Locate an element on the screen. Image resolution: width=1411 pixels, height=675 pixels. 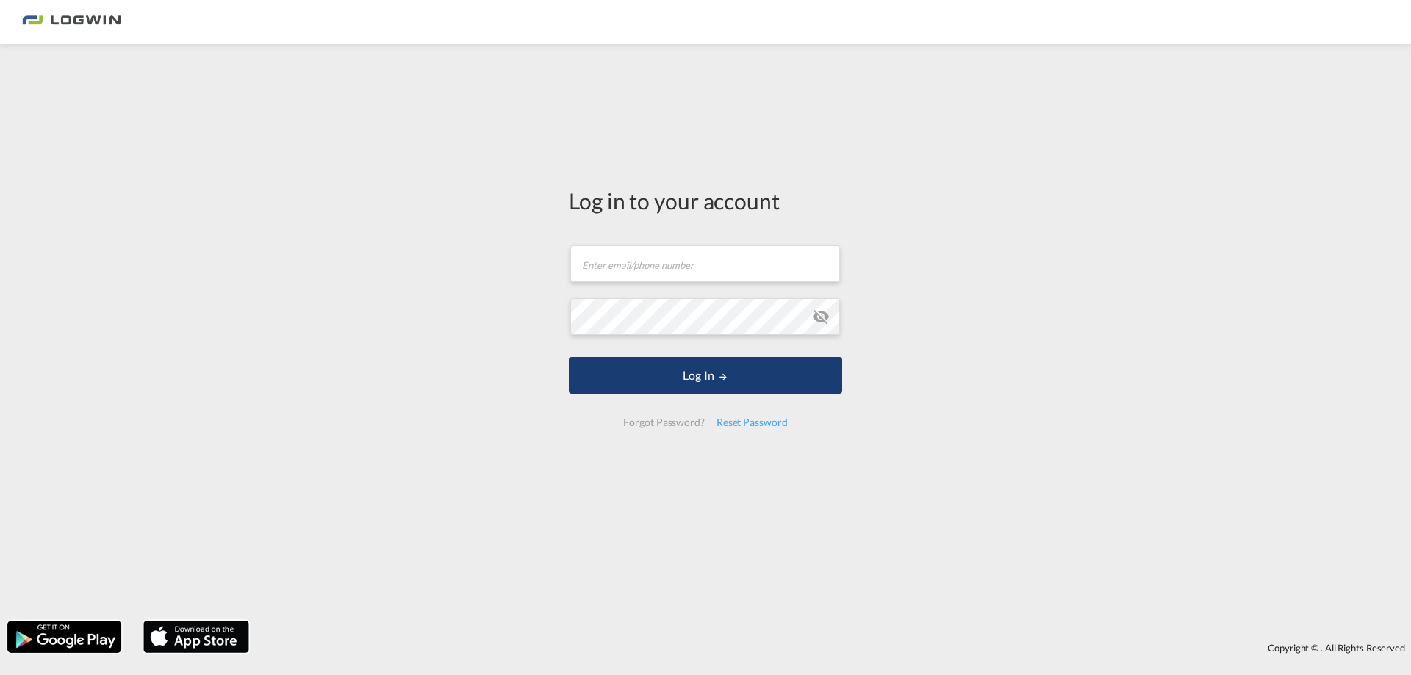
img: google.png is located at coordinates (64, 637).